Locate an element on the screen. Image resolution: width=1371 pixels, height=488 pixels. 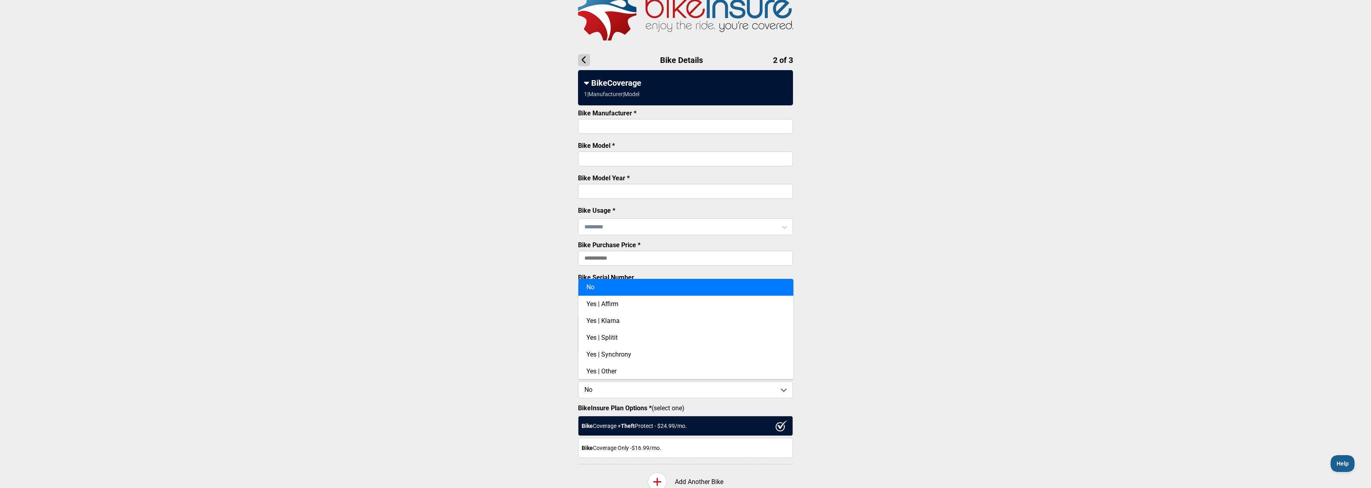
div: Yes | Klarna is located at coordinates (686, 321).